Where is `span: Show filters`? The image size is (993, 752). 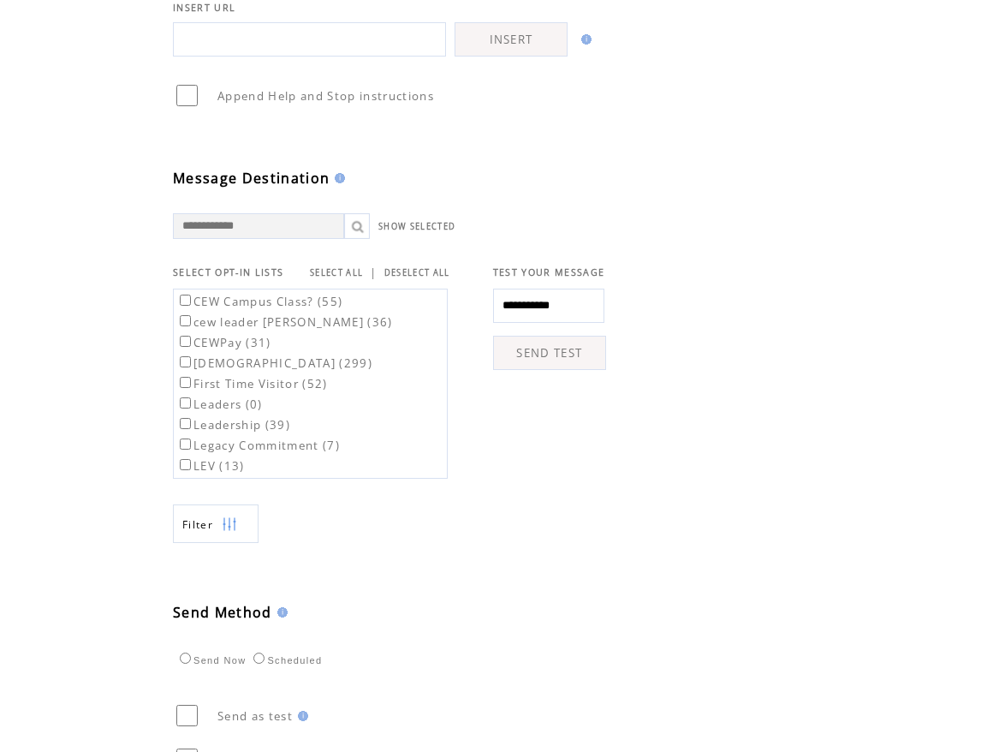
span: Show filters is located at coordinates (198, 524).